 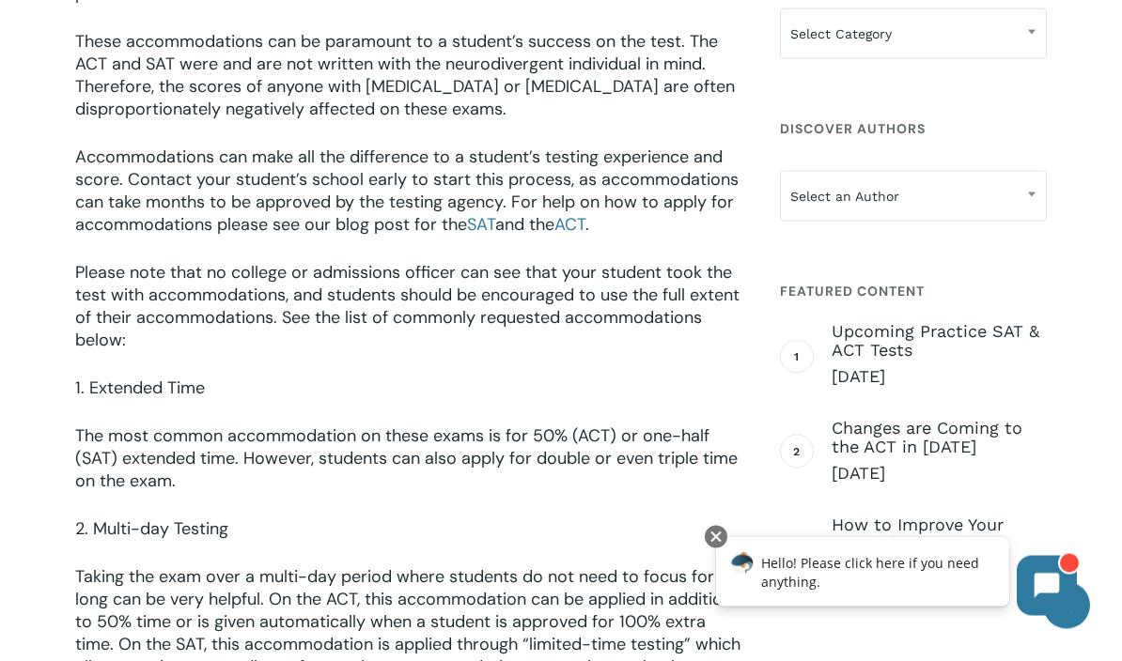 I want to click on span: Accommodations can make all the difference to a student’s testing experience and score. Contact y..., so click(x=407, y=192).